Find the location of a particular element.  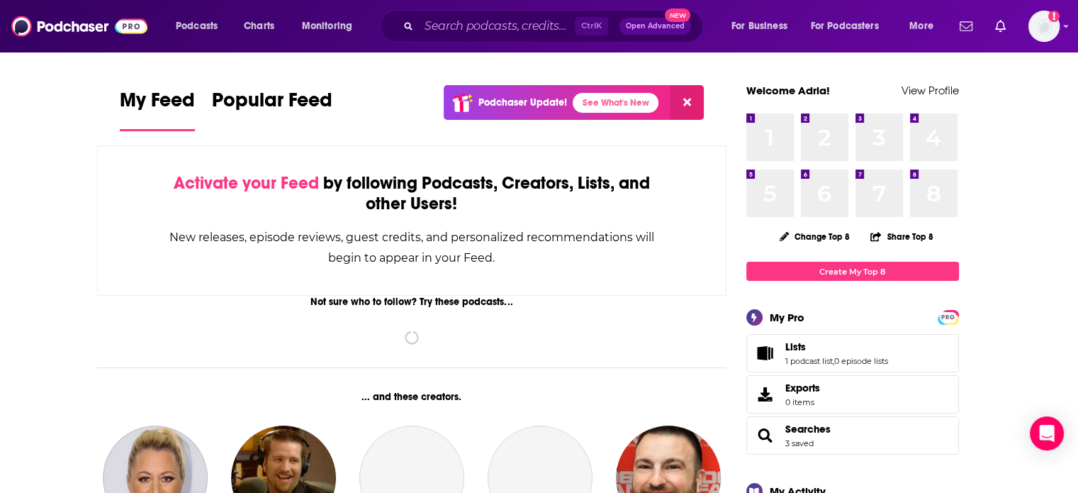

button: Share Top 8 is located at coordinates (901, 236).